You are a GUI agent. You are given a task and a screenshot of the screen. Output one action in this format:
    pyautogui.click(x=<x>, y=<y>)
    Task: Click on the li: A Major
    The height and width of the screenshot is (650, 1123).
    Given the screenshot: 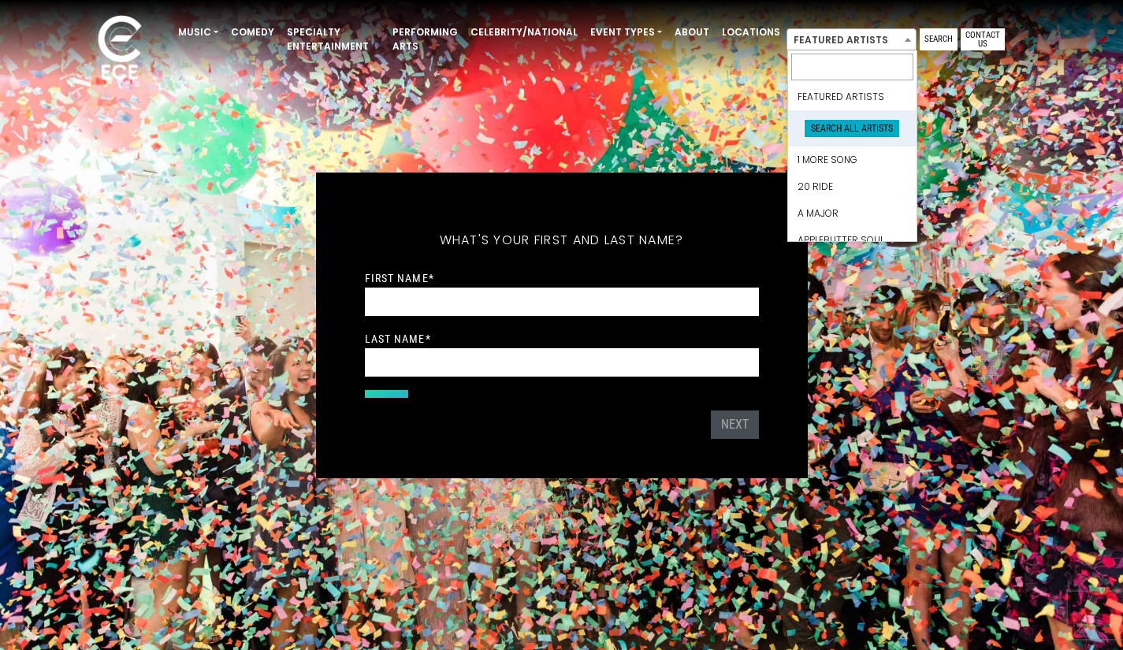 What is the action you would take?
    pyautogui.click(x=852, y=214)
    